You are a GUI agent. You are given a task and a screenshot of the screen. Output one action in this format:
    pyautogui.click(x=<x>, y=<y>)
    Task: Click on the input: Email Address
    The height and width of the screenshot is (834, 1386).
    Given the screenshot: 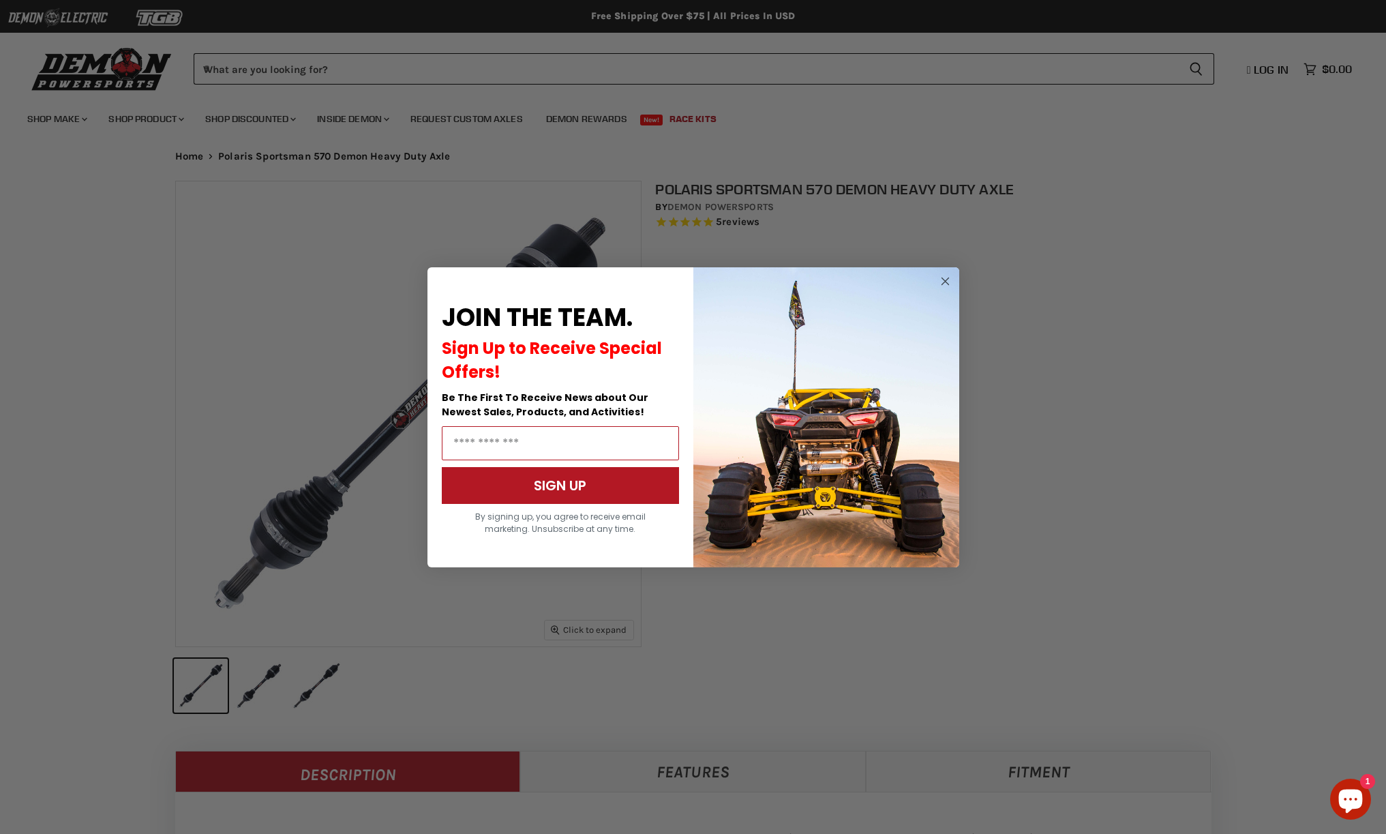 What is the action you would take?
    pyautogui.click(x=560, y=443)
    